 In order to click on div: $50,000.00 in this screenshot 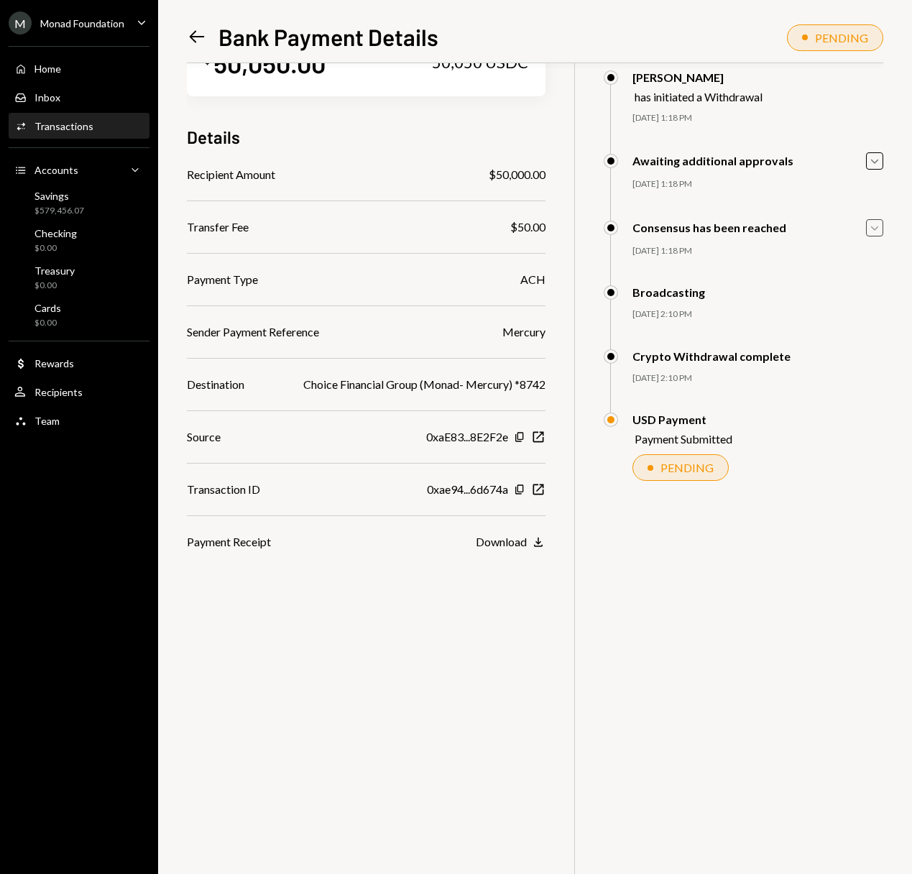, I will do `click(517, 175)`.